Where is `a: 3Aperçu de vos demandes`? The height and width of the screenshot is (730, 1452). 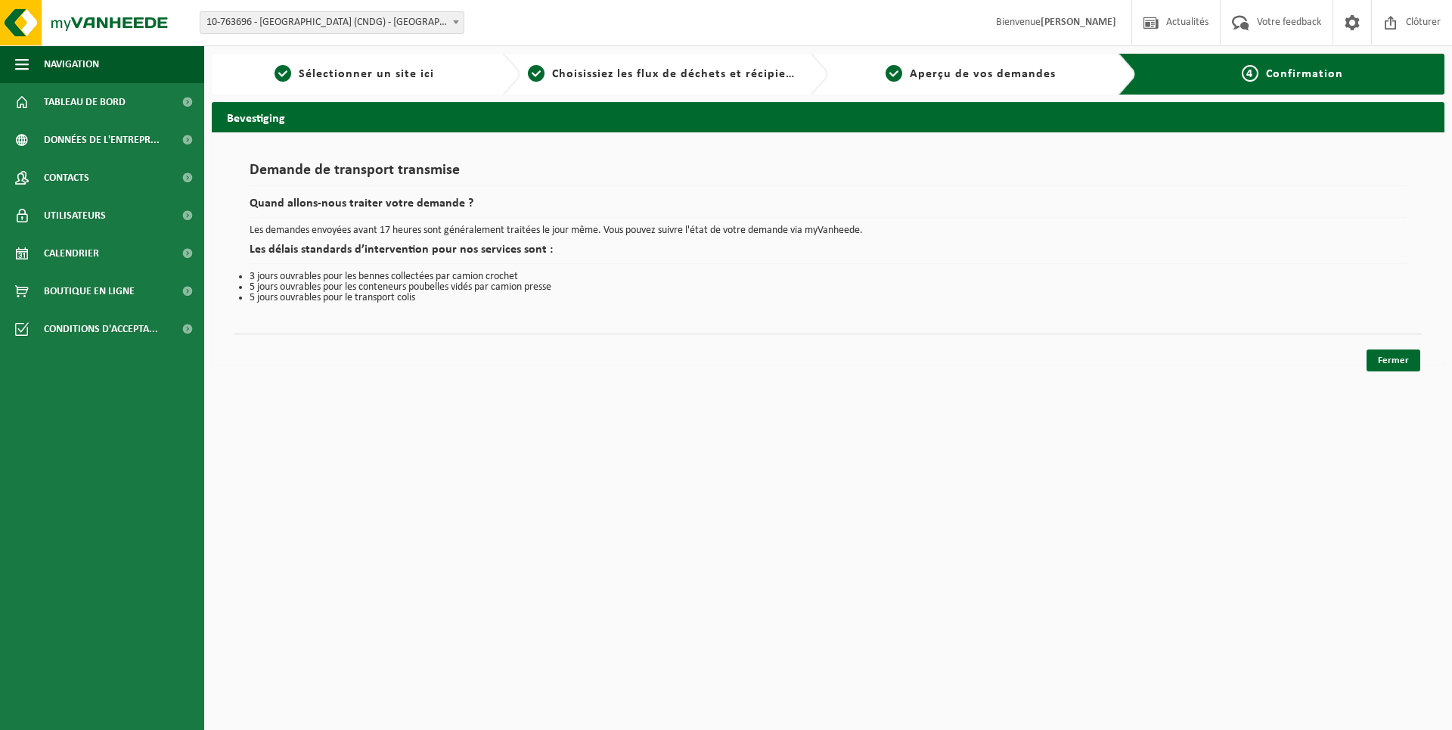
a: 3Aperçu de vos demandes is located at coordinates (971, 74).